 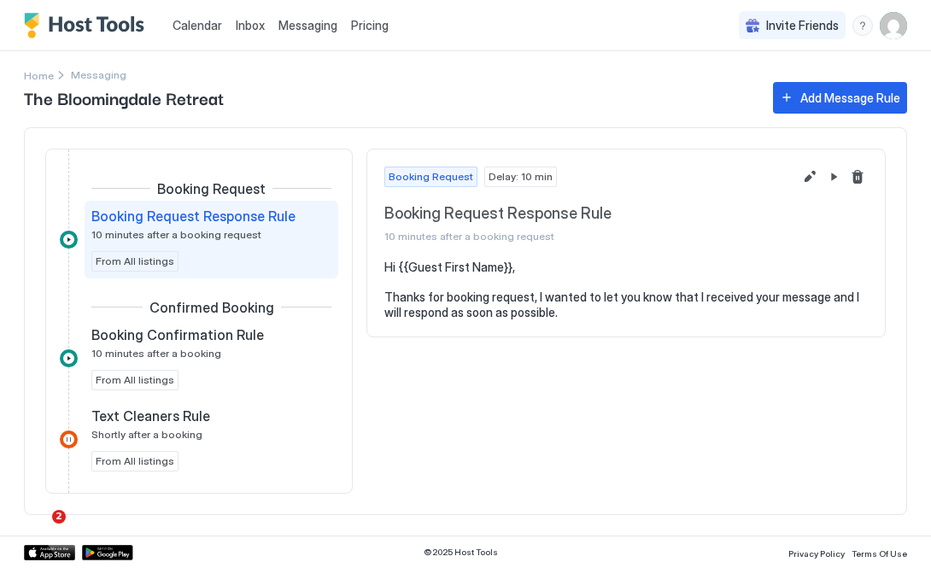 What do you see at coordinates (816, 553) in the screenshot?
I see `span: Privacy Policy` at bounding box center [816, 553].